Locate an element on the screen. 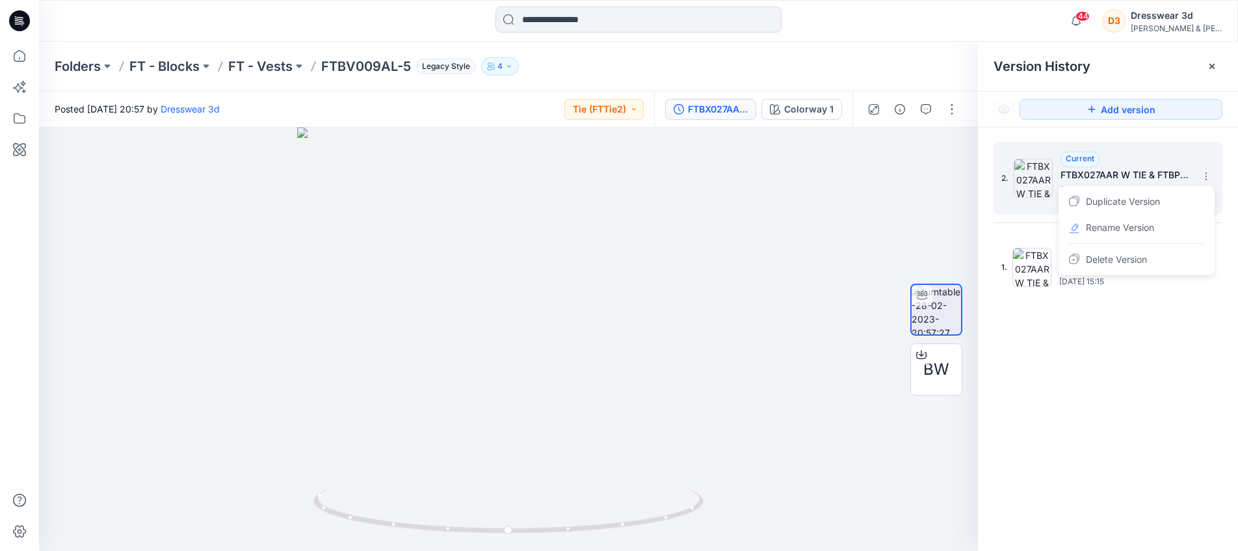  p: FT - Blocks is located at coordinates (165, 66).